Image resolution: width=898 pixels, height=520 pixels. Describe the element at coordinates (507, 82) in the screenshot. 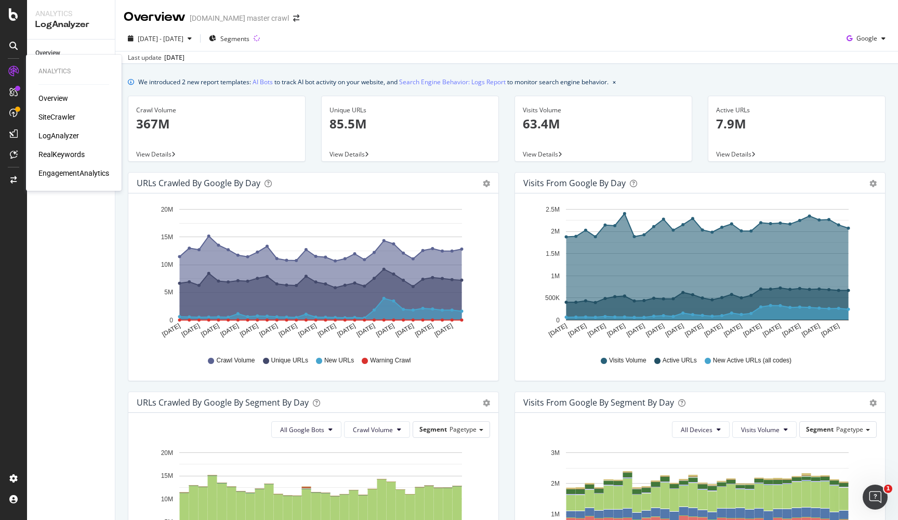

I see `div: info banner` at that location.